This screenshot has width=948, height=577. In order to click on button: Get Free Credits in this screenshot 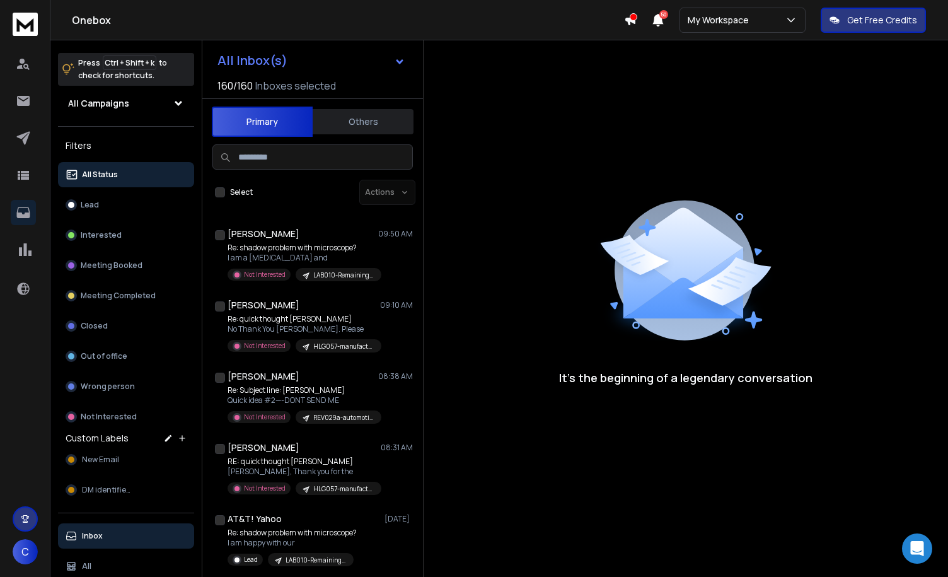, I will do `click(873, 20)`.